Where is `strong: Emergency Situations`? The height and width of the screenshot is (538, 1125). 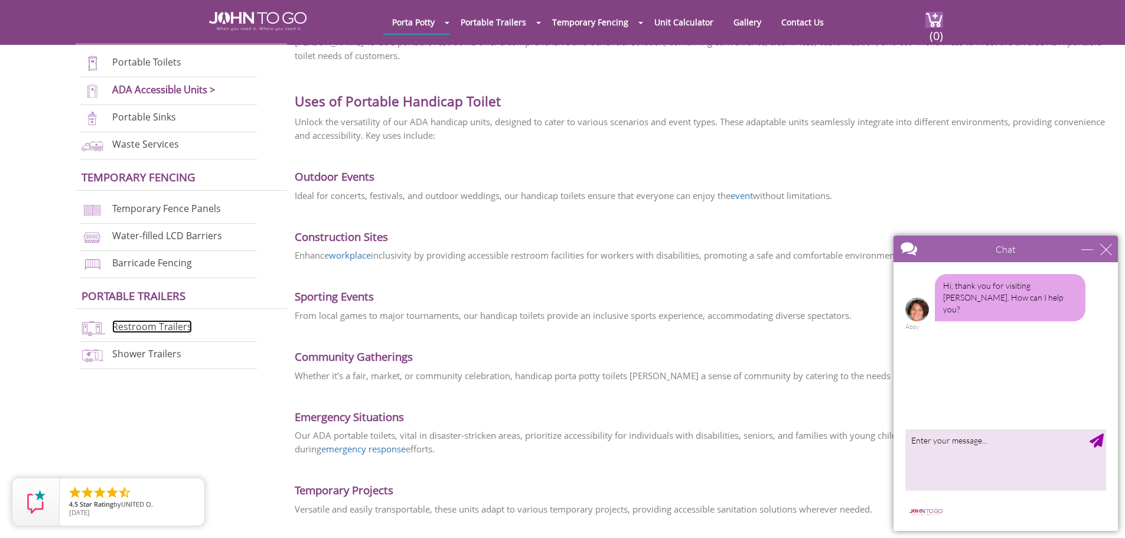
strong: Emergency Situations is located at coordinates (349, 416).